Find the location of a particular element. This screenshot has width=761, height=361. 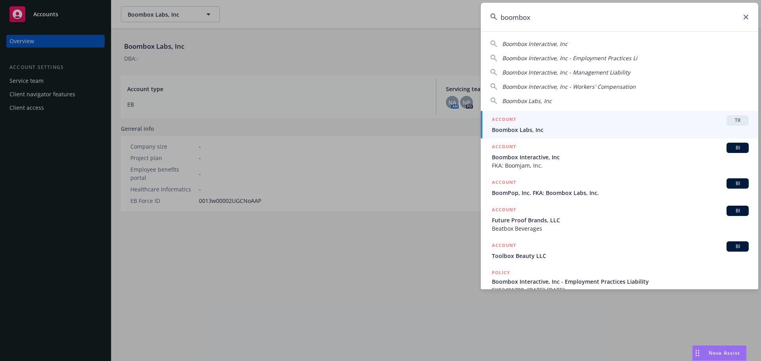

span: Boombox Interactive, Inc - Employment Practices Liability is located at coordinates (620, 281).